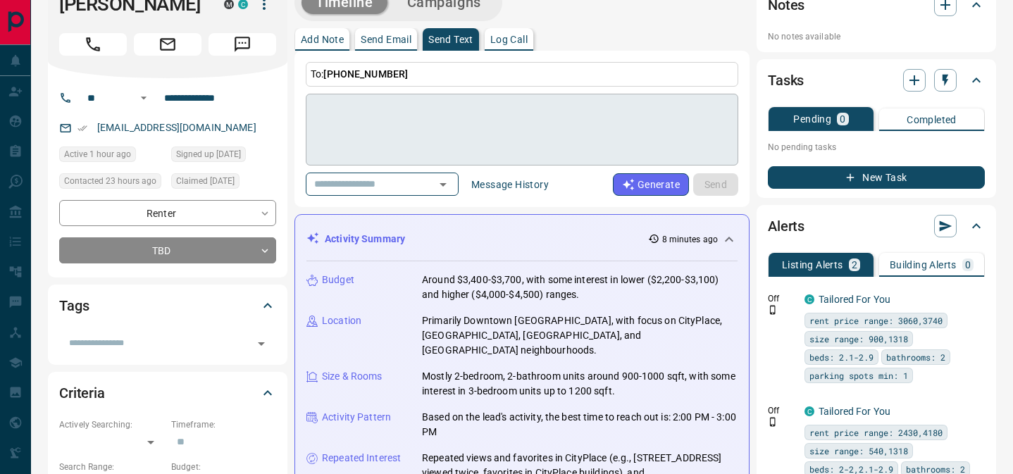  What do you see at coordinates (168, 44) in the screenshot?
I see `span: Email` at bounding box center [168, 44].